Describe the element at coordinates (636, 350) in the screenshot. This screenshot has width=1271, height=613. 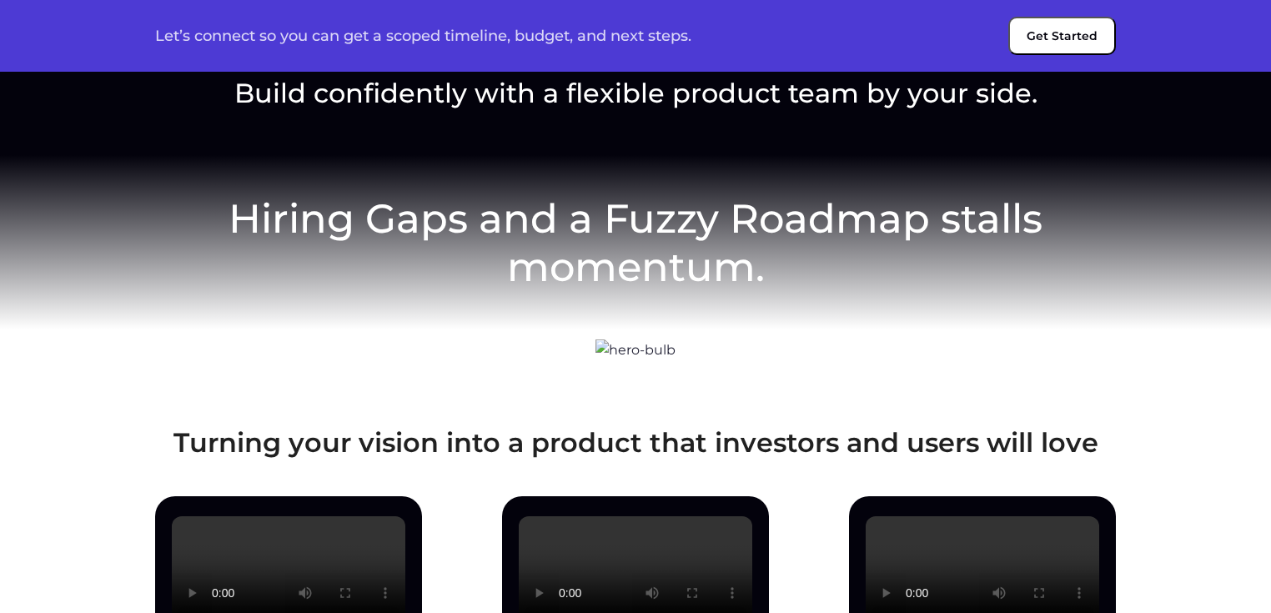
I see `img: hero-bulb` at that location.